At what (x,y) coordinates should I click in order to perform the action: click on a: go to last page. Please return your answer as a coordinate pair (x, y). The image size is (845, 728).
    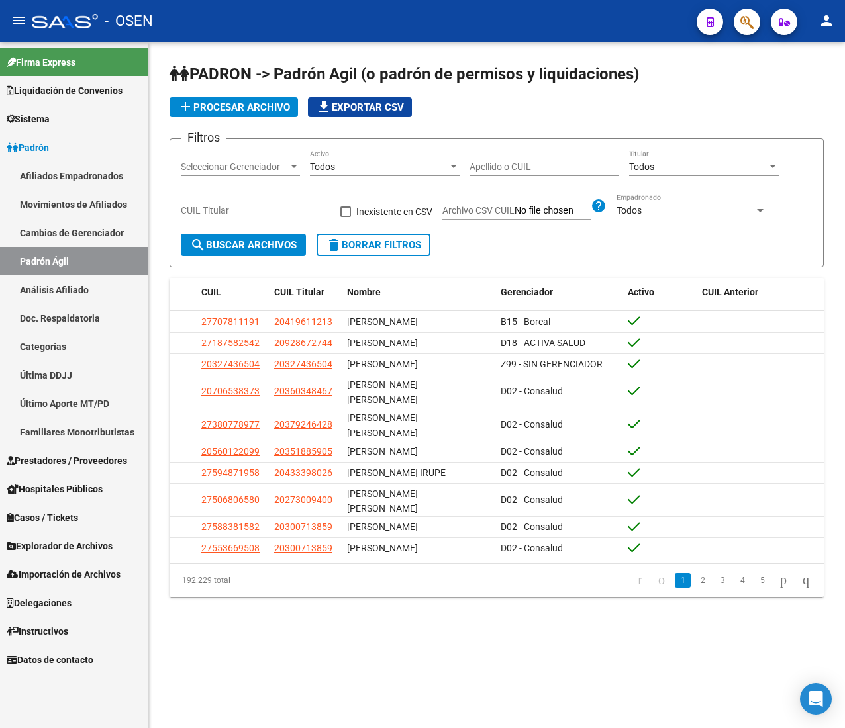
    Looking at the image, I should click on (806, 581).